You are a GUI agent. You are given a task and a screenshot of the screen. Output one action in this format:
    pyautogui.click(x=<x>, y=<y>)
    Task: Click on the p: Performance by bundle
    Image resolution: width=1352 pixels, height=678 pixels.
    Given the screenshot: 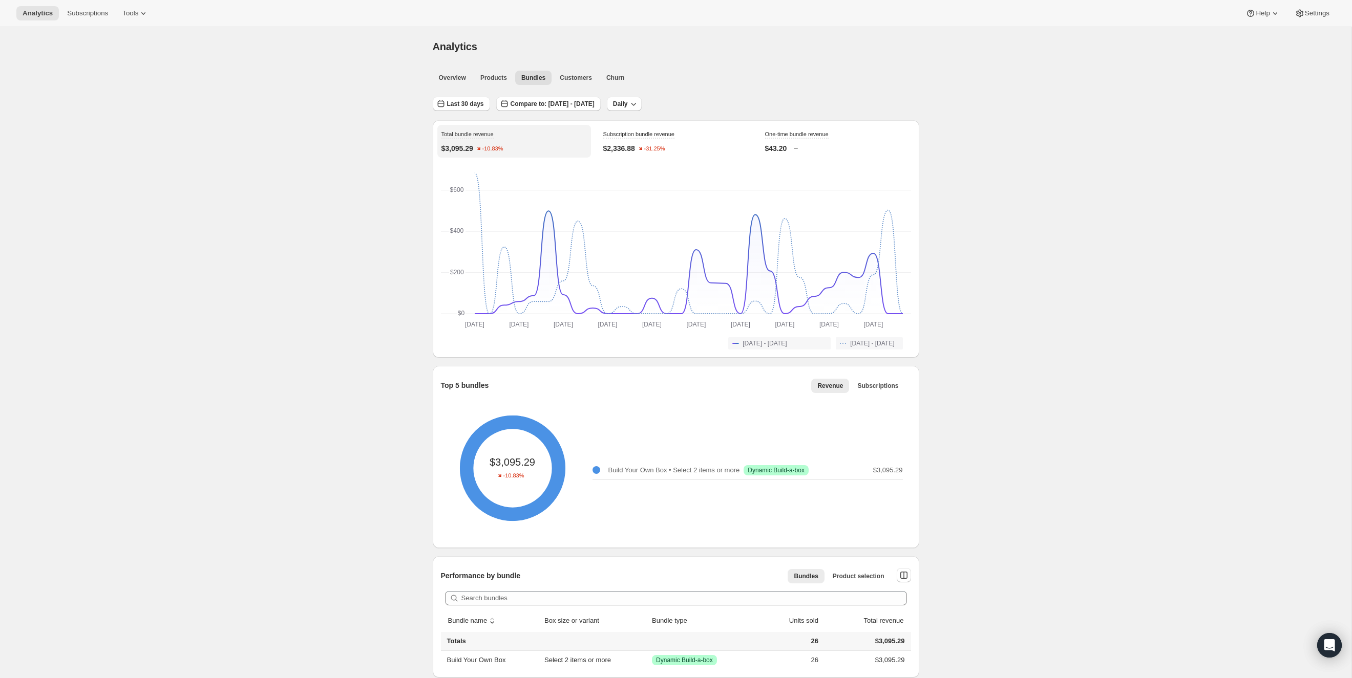 What is the action you would take?
    pyautogui.click(x=481, y=576)
    